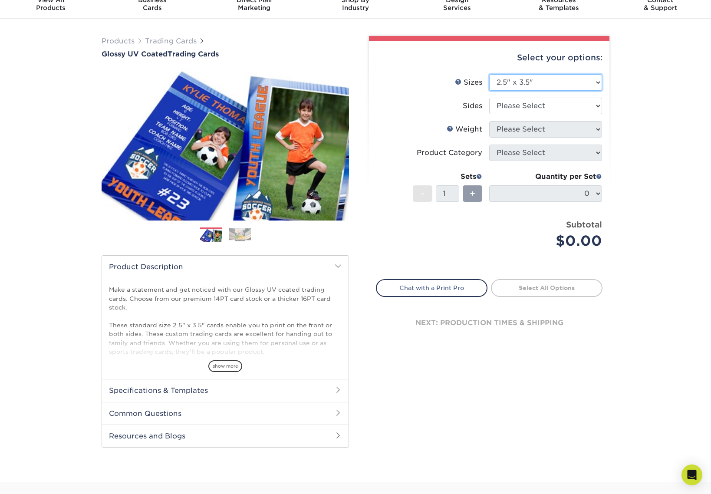 This screenshot has height=494, width=711. I want to click on a: Trading Cards, so click(171, 41).